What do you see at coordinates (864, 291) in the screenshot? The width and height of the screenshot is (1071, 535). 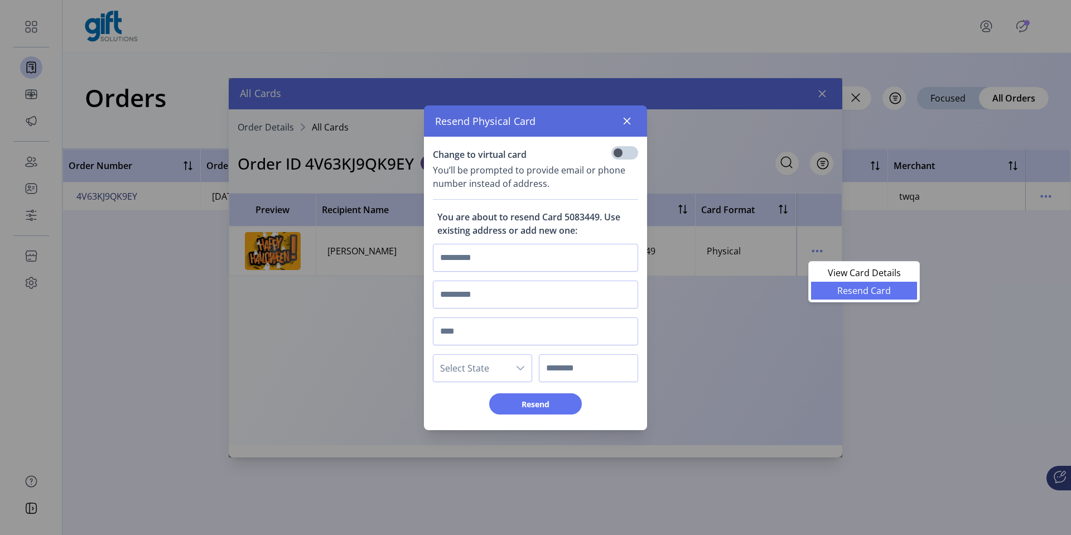 I see `li: Resend Card` at bounding box center [864, 291].